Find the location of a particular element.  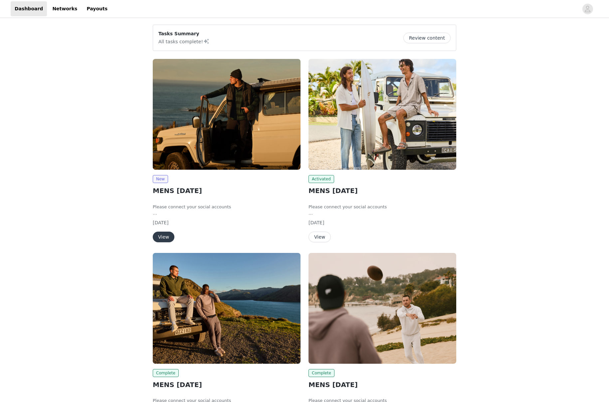

a: Dashboard is located at coordinates (29, 9).